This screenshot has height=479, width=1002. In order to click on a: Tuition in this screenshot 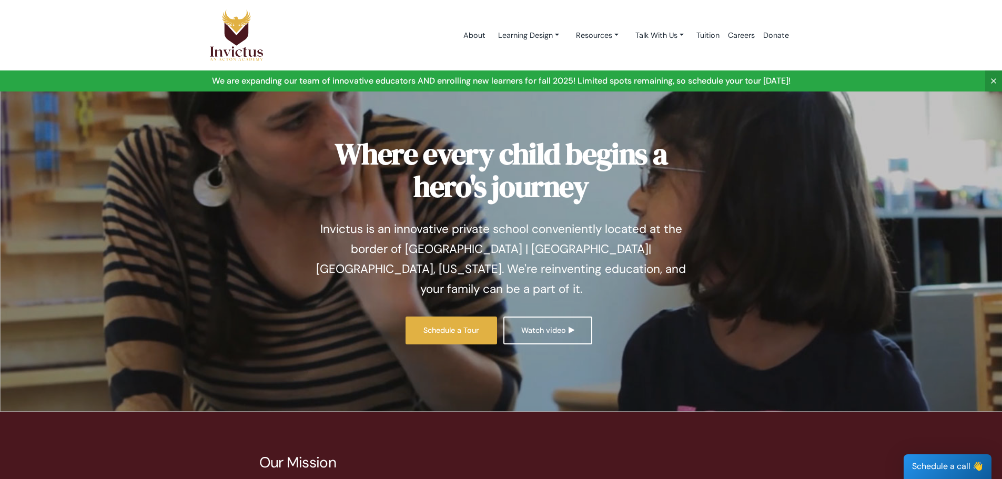, I will do `click(708, 35)`.